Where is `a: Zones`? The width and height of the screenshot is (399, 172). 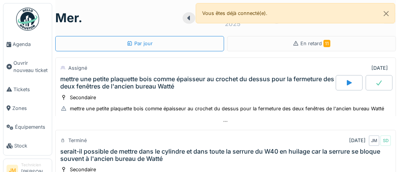
a: Zones is located at coordinates (28, 108).